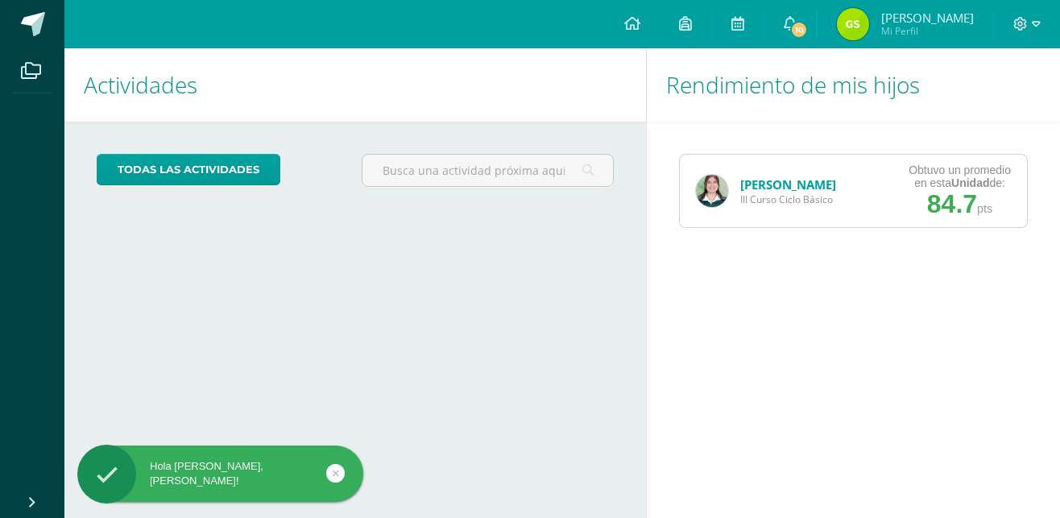 The image size is (1060, 518). What do you see at coordinates (853, 24) in the screenshot?
I see `img: 4f37302272b6e5e19caeb0d4110de8ad.png` at bounding box center [853, 24].